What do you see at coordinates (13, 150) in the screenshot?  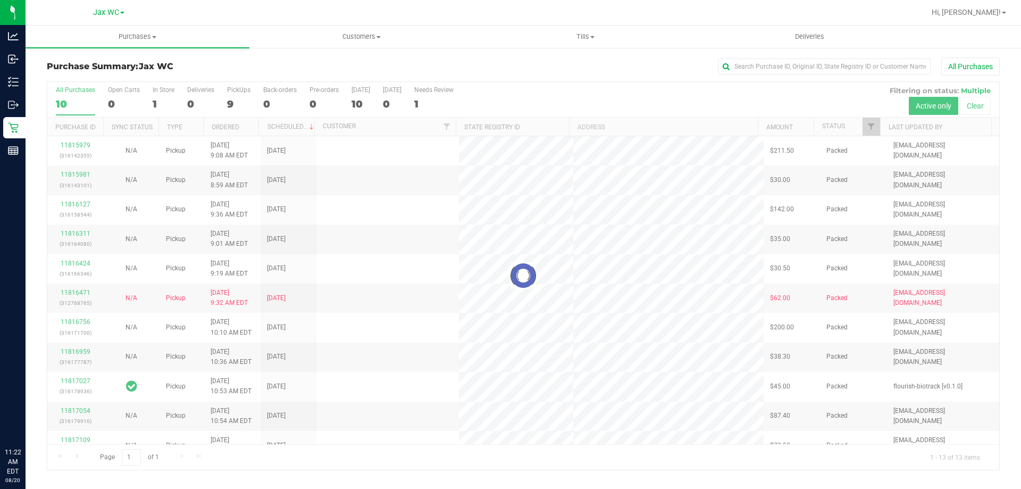 I see `inline-svg: Reports` at bounding box center [13, 150].